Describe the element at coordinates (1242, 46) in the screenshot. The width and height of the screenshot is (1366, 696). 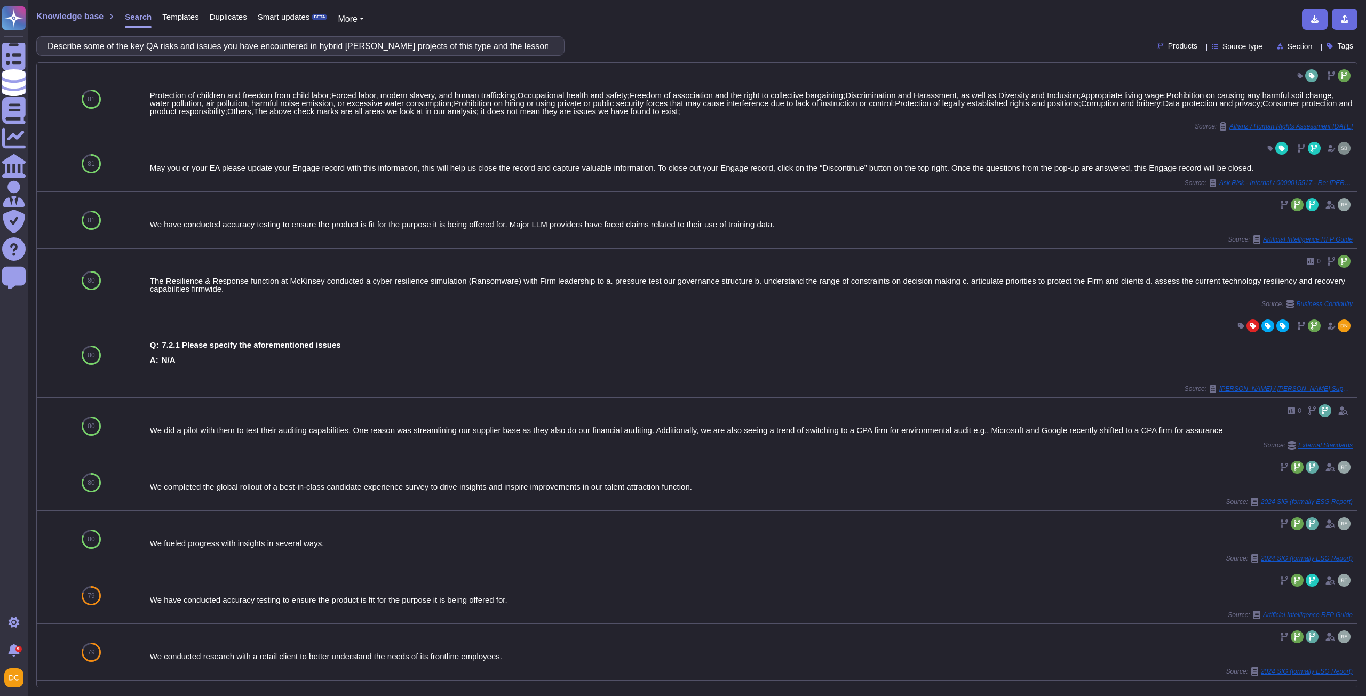
I see `span: Source type` at that location.